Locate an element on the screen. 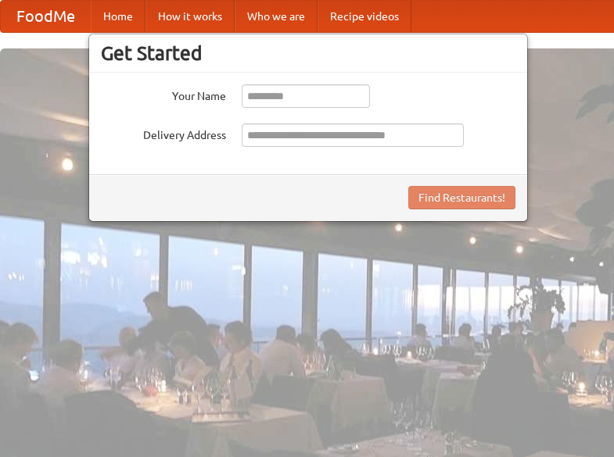 The width and height of the screenshot is (614, 457). a: Who we are is located at coordinates (276, 16).